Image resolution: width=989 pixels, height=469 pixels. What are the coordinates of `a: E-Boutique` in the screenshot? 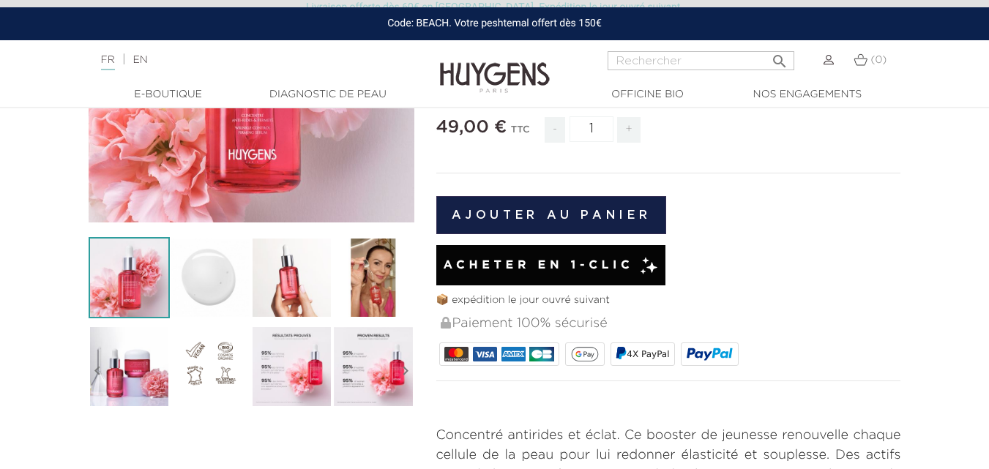 It's located at (168, 94).